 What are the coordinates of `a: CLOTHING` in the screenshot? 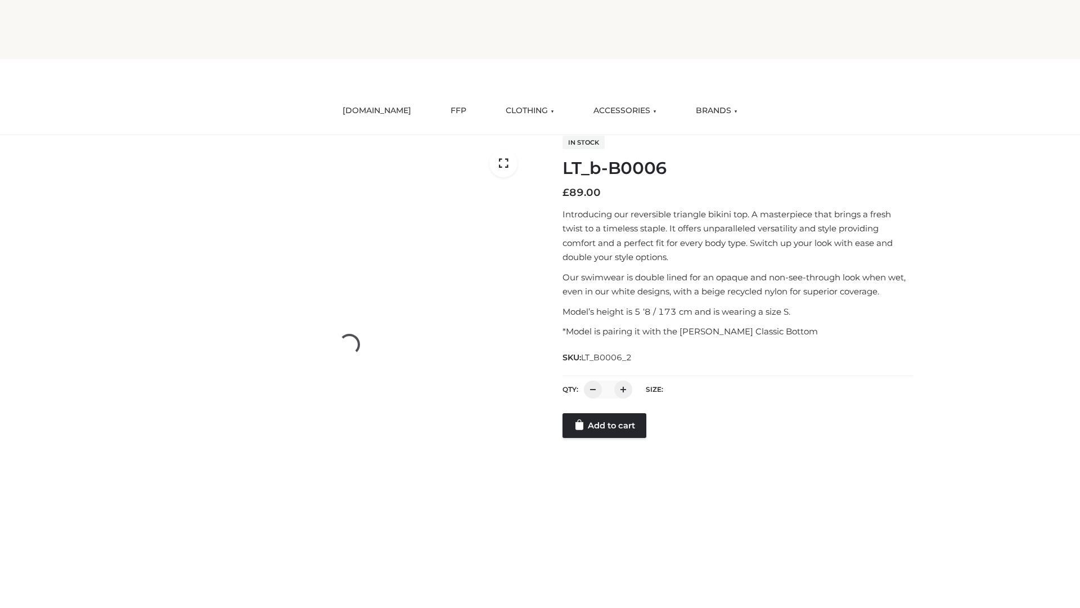 It's located at (530, 111).